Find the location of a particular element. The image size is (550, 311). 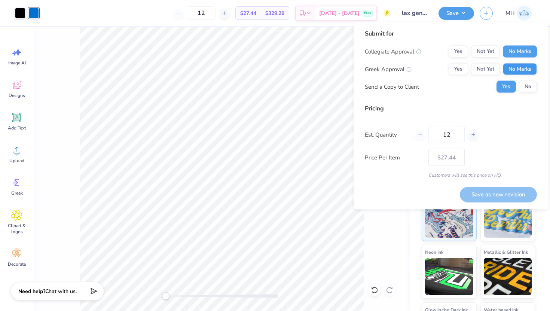

a: MH is located at coordinates (519, 13).